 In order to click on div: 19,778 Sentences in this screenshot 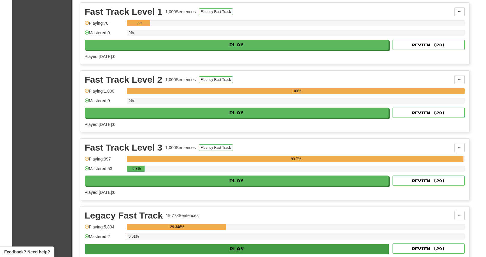, I will do `click(182, 215)`.